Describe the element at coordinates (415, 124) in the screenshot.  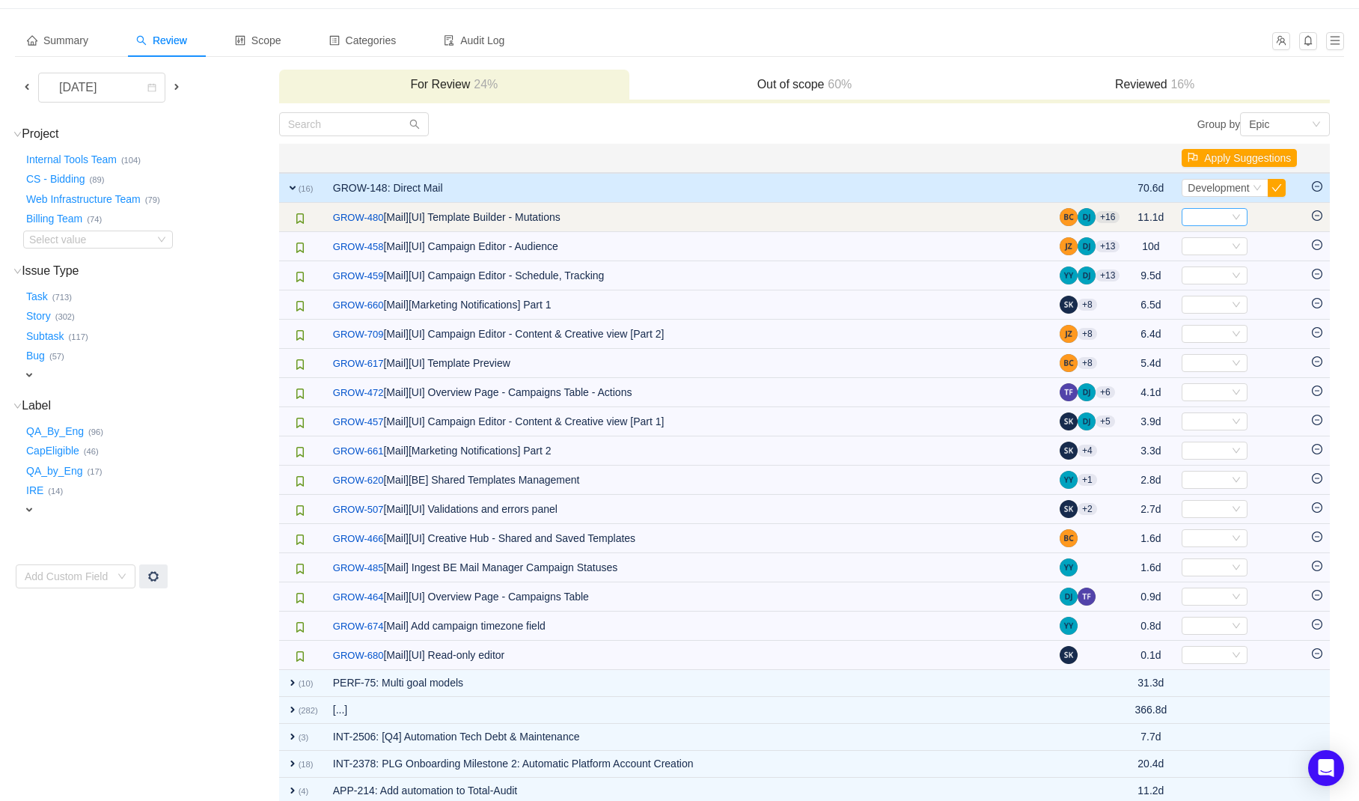
I see `i: icon: search` at that location.